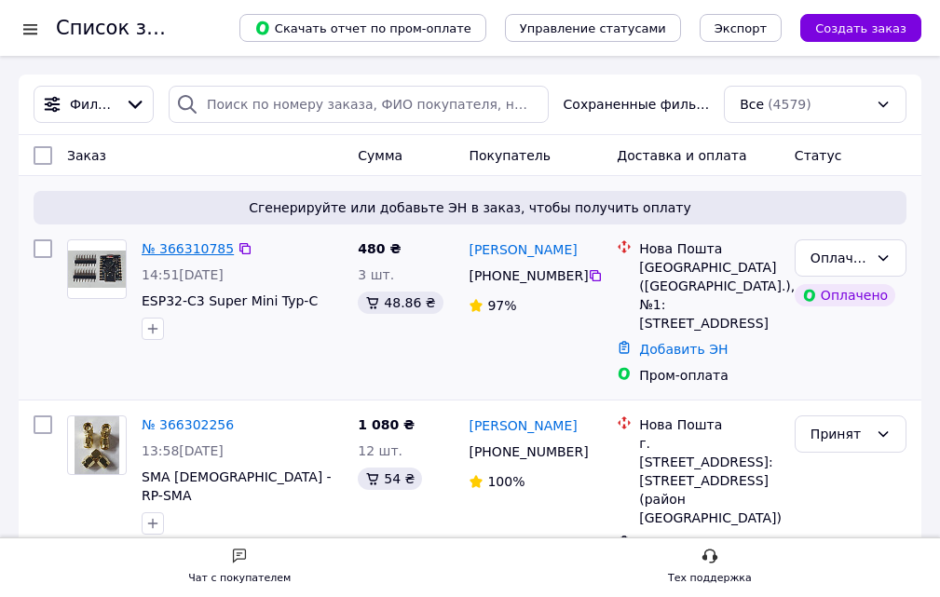 The width and height of the screenshot is (940, 597). I want to click on div: Принят, so click(840, 434).